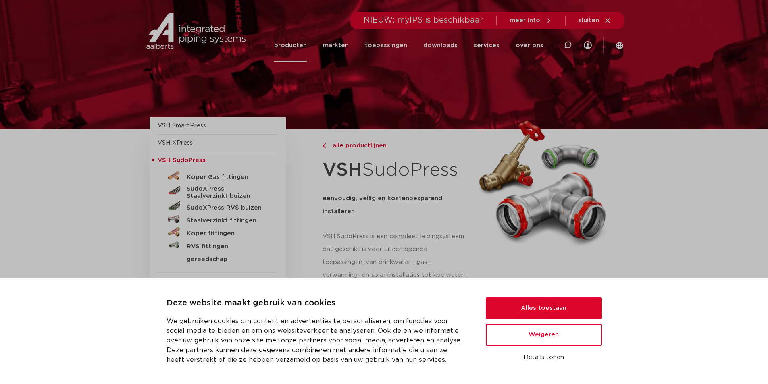  I want to click on a: downloads, so click(440, 45).